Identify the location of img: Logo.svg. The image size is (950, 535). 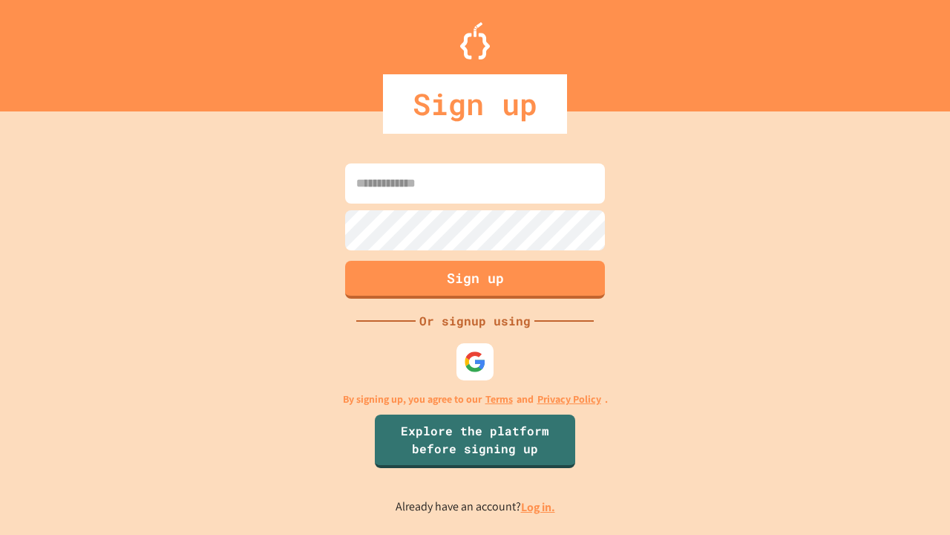
(475, 41).